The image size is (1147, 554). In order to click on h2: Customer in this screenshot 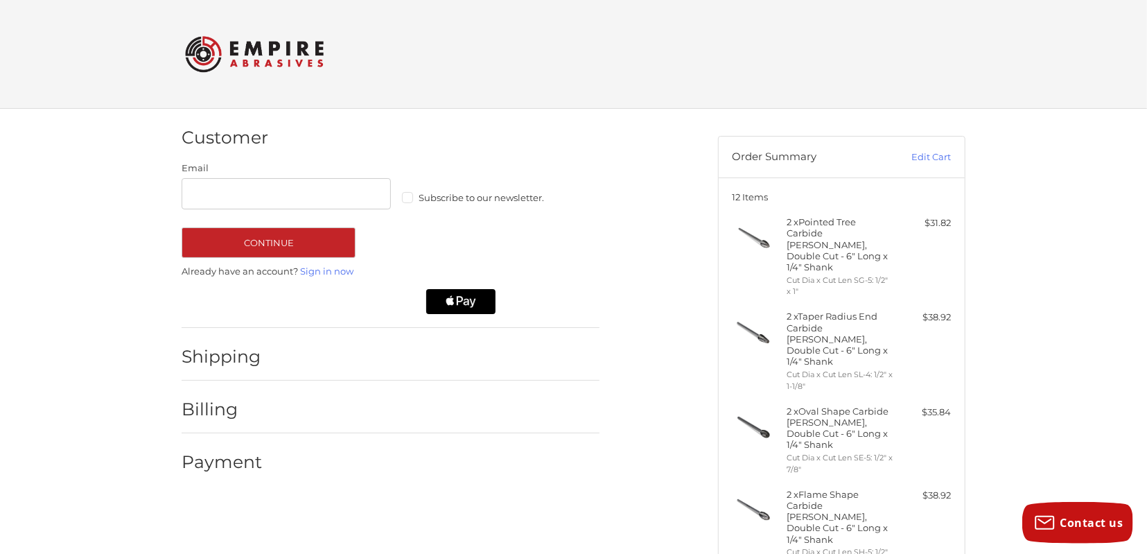, I will do `click(224, 137)`.